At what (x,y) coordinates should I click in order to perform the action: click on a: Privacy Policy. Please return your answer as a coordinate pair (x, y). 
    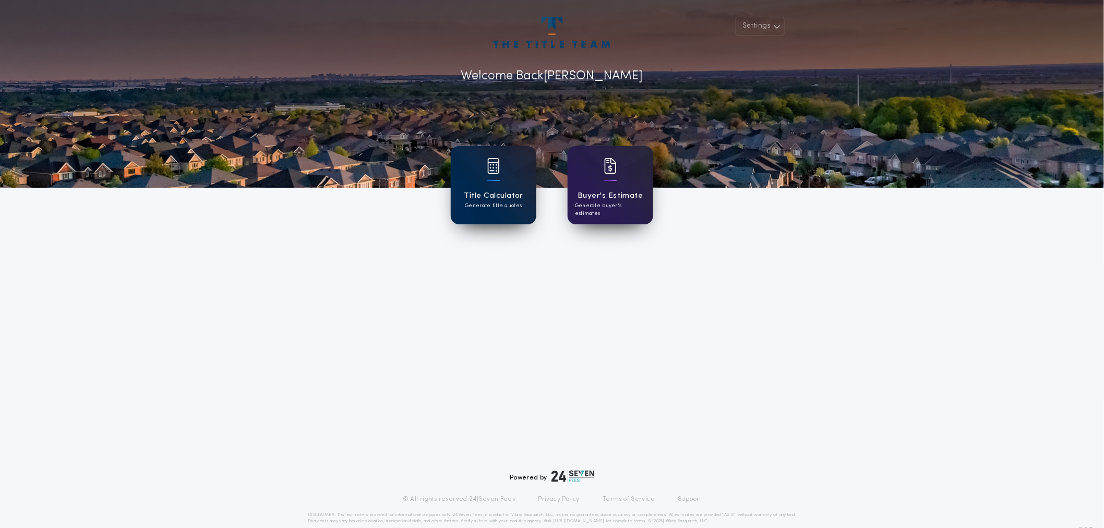
    Looking at the image, I should click on (559, 499).